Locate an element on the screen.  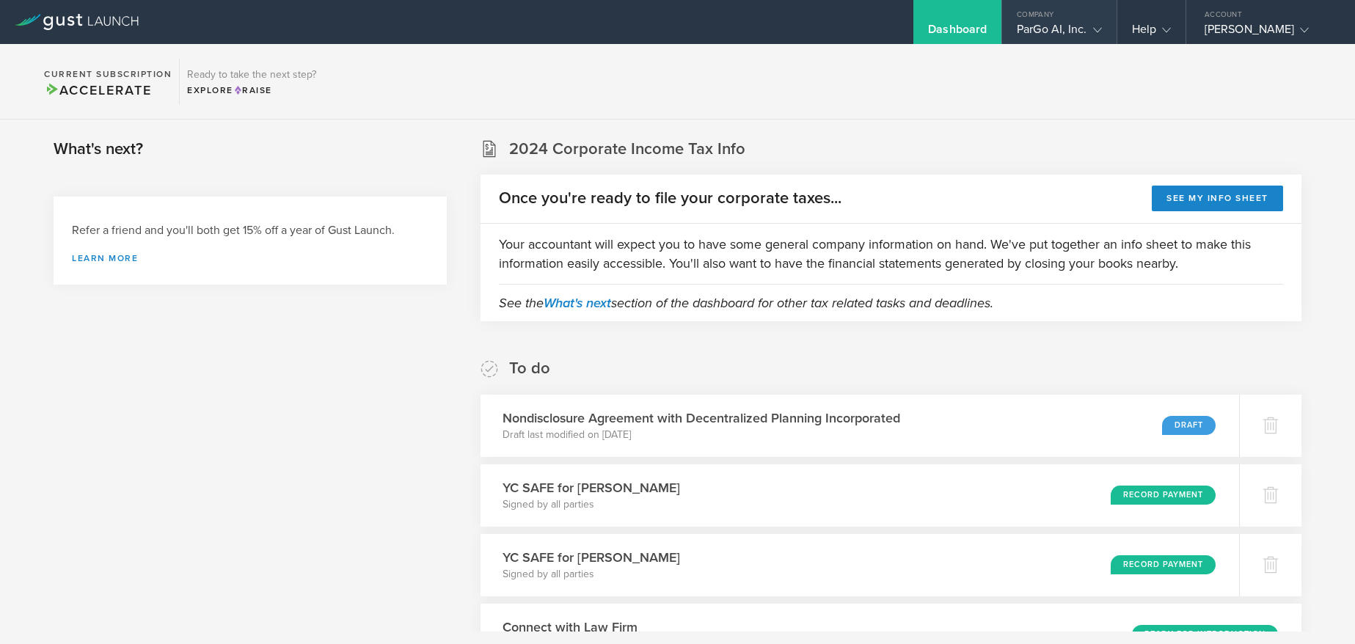
h2: Once you're ready to file your corporate taxes... is located at coordinates (670, 198).